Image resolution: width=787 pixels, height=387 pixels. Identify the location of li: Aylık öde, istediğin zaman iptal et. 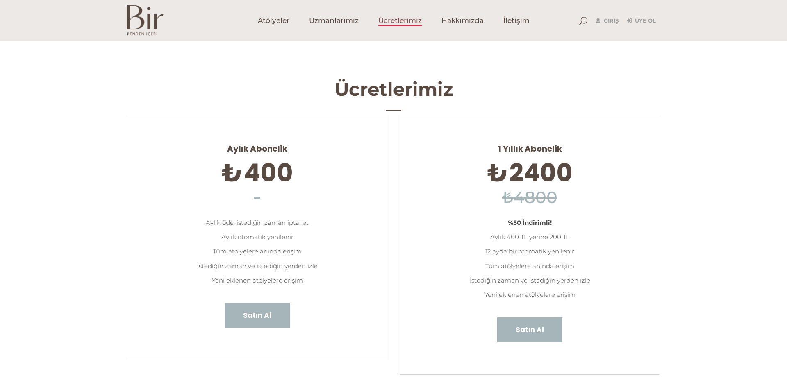
(257, 223).